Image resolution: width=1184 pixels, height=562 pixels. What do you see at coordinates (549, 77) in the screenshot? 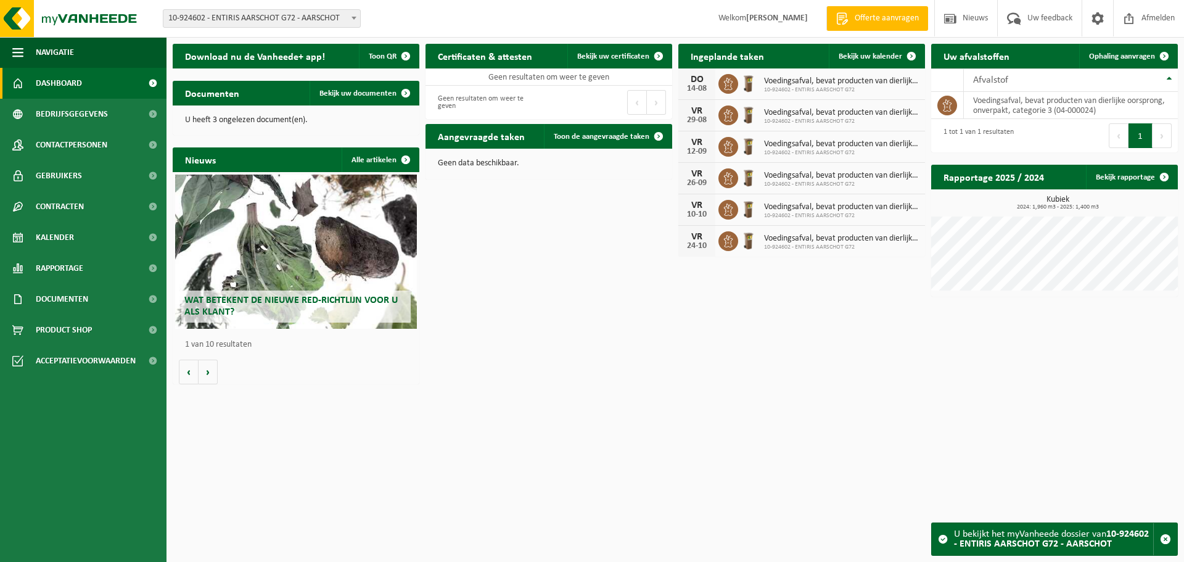
I see `td: Geen resultaten om weer te geven` at bounding box center [549, 77].